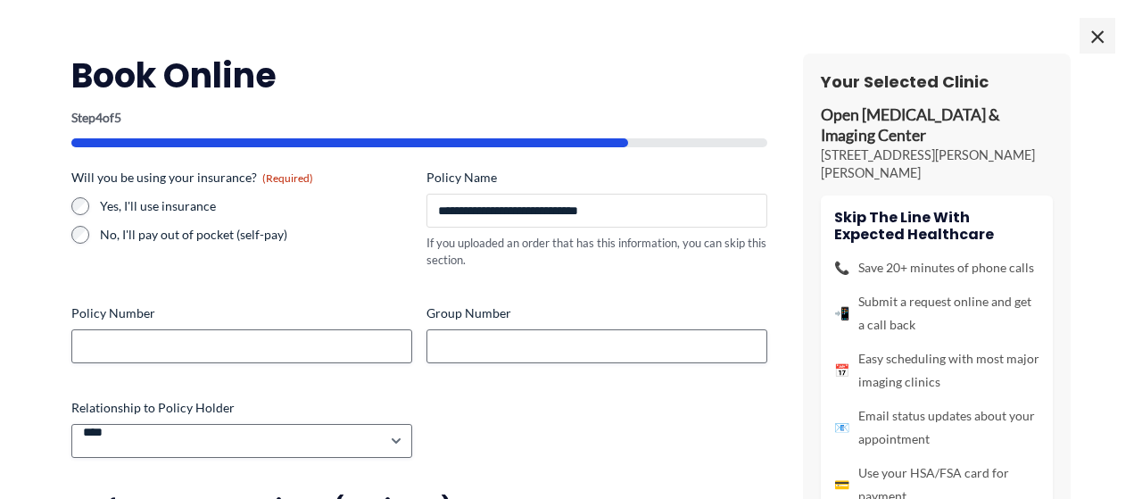  What do you see at coordinates (937, 226) in the screenshot?
I see `h4: Skip the line with Expected Healthcare` at bounding box center [937, 226].